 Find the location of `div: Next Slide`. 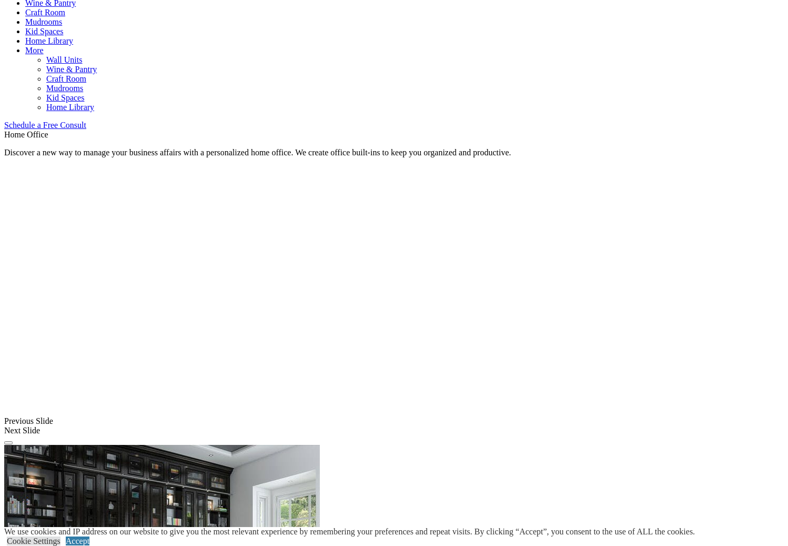

div: Next Slide is located at coordinates (394, 431).